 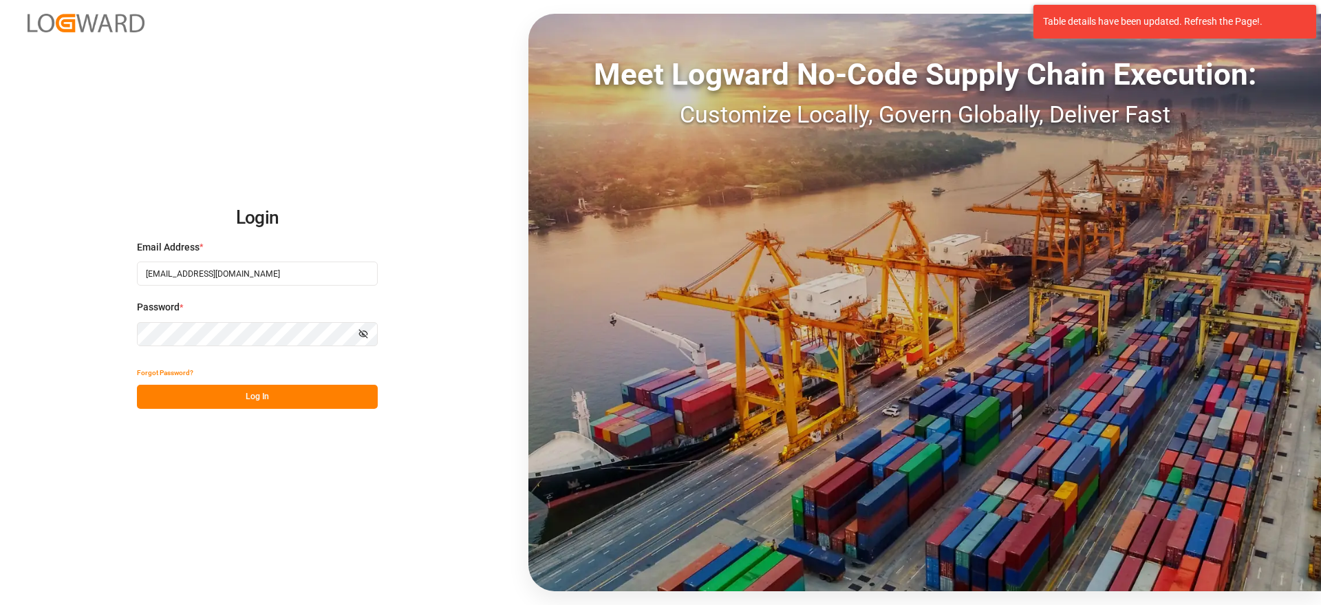 I want to click on span: Password, so click(x=158, y=307).